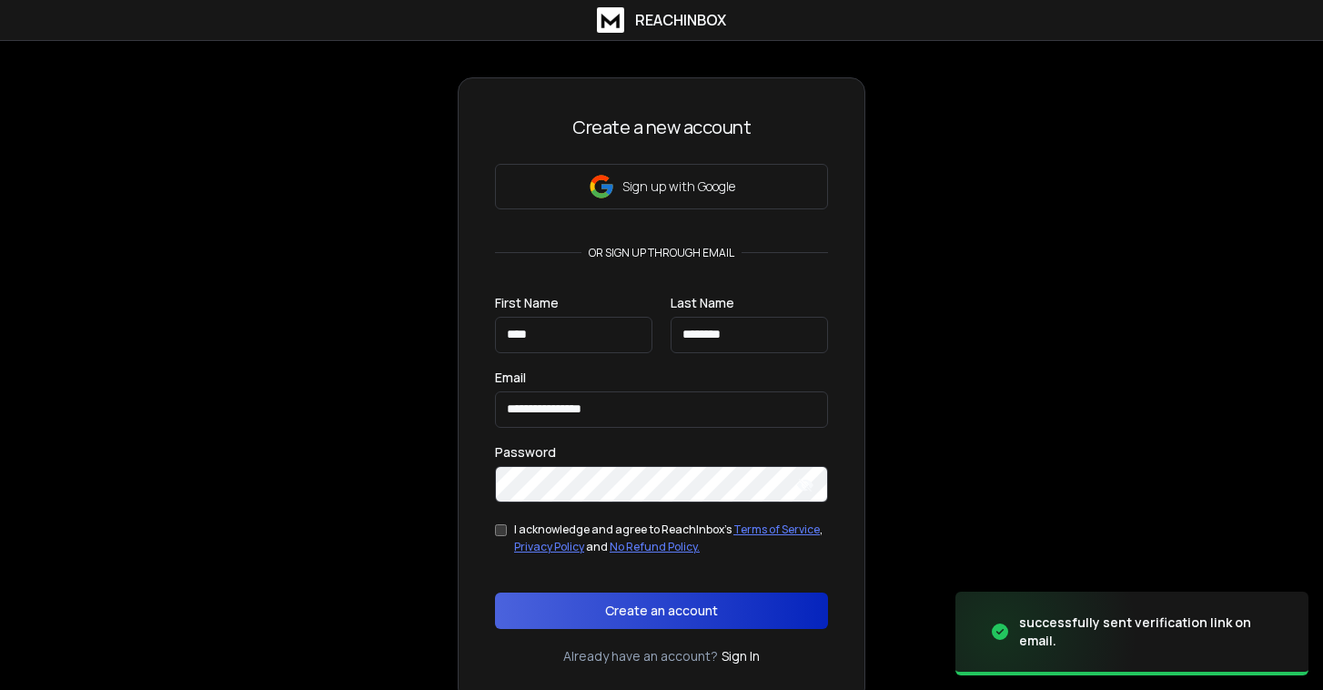 This screenshot has width=1323, height=690. What do you see at coordinates (661, 610) in the screenshot?
I see `button: Create an account` at bounding box center [661, 610].